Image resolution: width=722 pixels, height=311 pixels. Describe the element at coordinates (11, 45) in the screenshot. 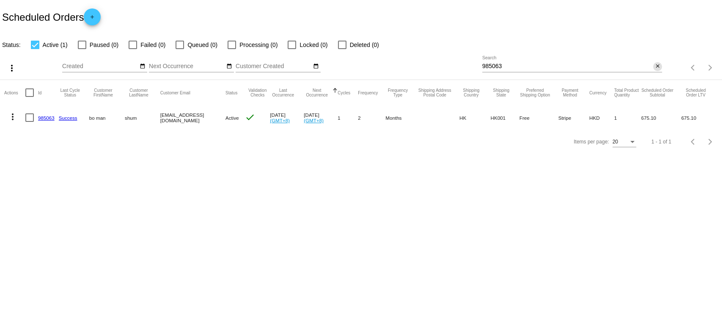

I see `span: Status:` at that location.